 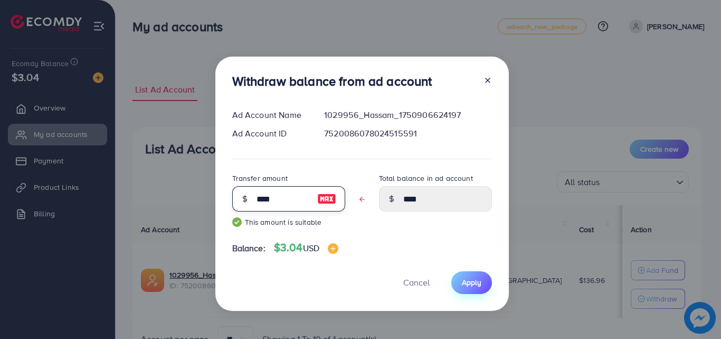 What do you see at coordinates (289, 222) in the screenshot?
I see `small: This amount is suitable` at bounding box center [289, 222].